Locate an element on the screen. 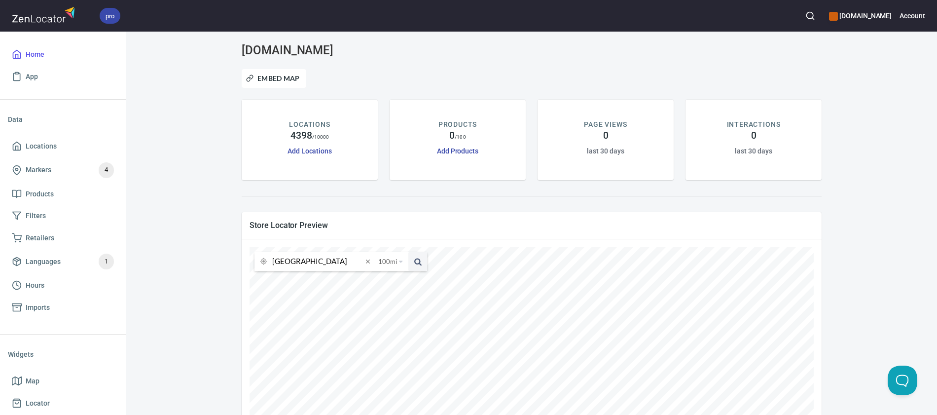  div: pro is located at coordinates (110, 16).